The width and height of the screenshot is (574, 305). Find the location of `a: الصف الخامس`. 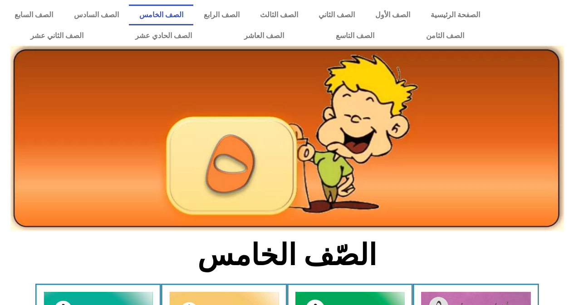

a: الصف الخامس is located at coordinates (161, 15).